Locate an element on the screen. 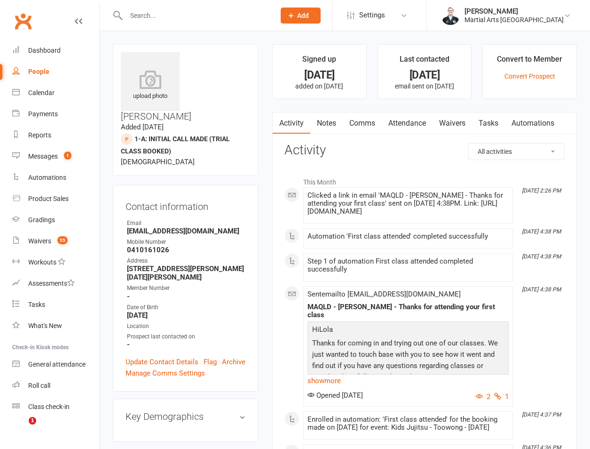 Image resolution: width=590 pixels, height=449 pixels. div: Gradings is located at coordinates (41, 220).